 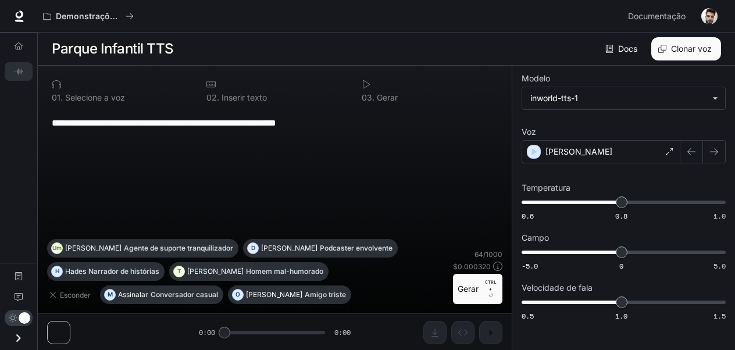 What do you see at coordinates (686, 49) in the screenshot?
I see `button: Clonar voz` at bounding box center [686, 49].